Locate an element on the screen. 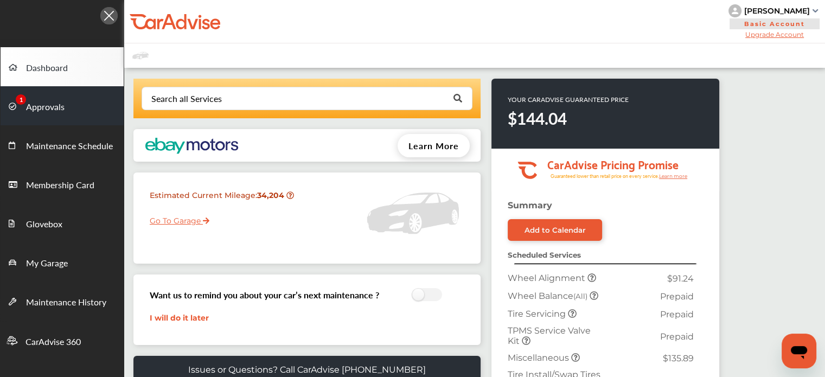  span: Miscellaneous is located at coordinates (539, 357).